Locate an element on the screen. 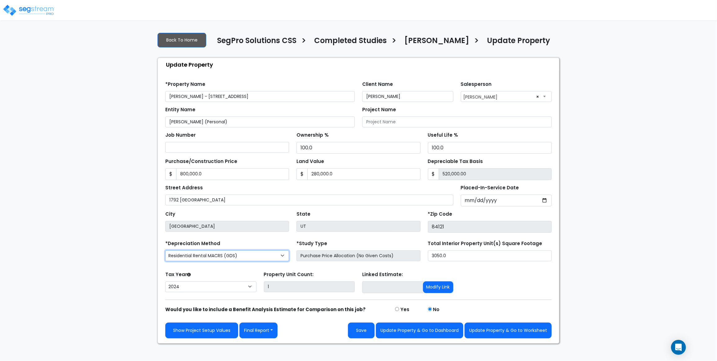  button: Update Property & Go to Dashboard is located at coordinates (420, 331).